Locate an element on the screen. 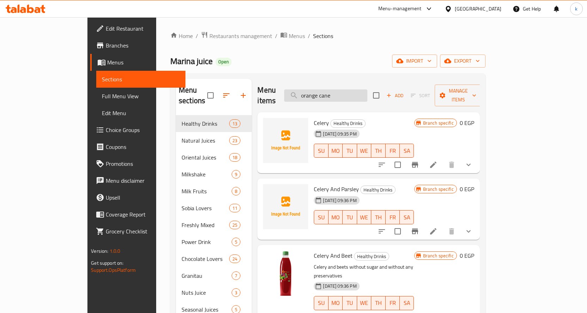 Image resolution: width=587 pixels, height=313 pixels. button: show more is located at coordinates (468, 165).